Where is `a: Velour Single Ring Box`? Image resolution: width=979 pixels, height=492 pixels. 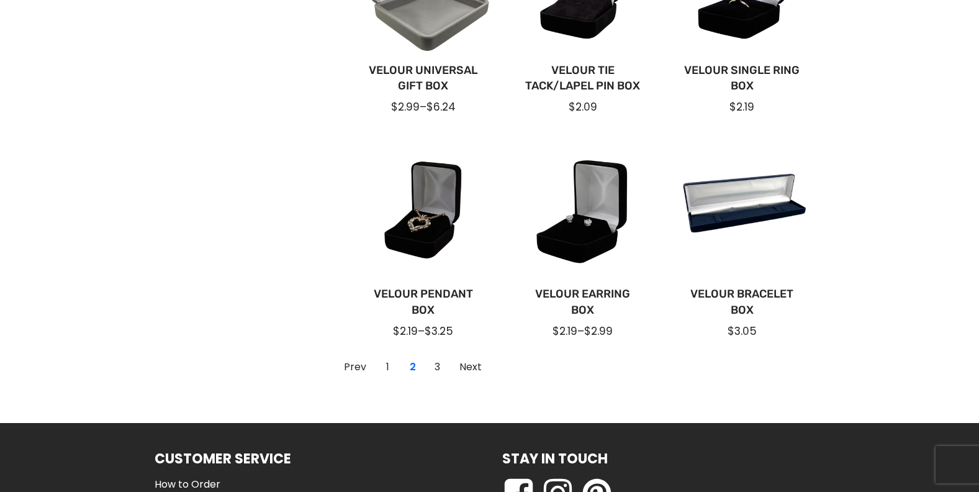 a: Velour Single Ring Box is located at coordinates (742, 78).